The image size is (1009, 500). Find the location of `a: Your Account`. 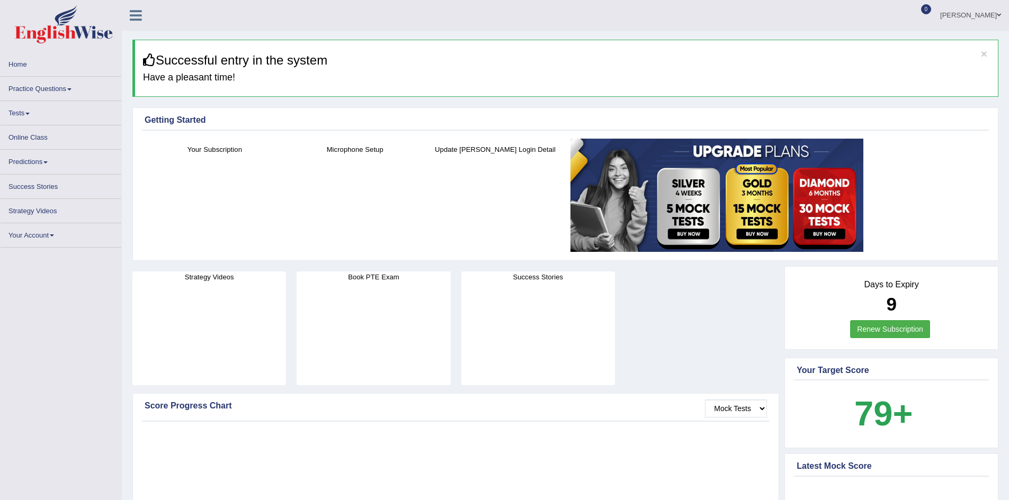

a: Your Account is located at coordinates (61, 234).